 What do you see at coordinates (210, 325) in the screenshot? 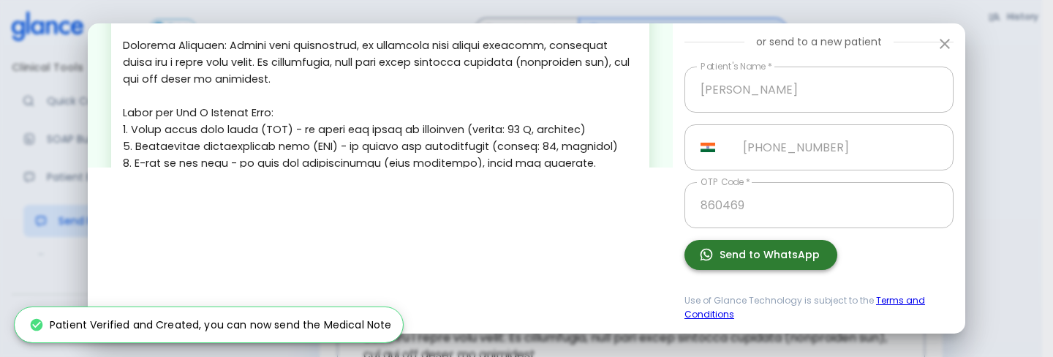
I see `div: Patient Verified and Created, you can now send the Medical Note` at bounding box center [210, 325].